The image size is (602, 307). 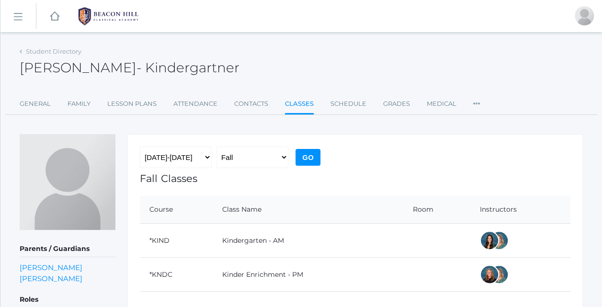 I want to click on td: *KIND, so click(x=176, y=241).